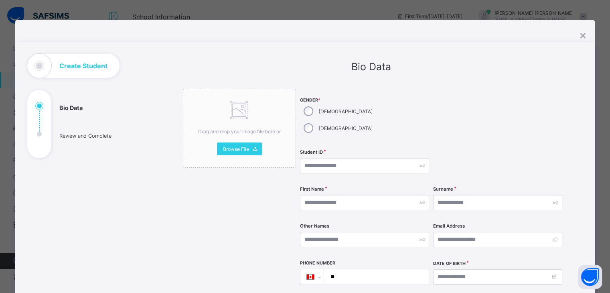 The height and width of the screenshot is (293, 610). Describe the element at coordinates (311, 152) in the screenshot. I see `label: Student ID` at that location.